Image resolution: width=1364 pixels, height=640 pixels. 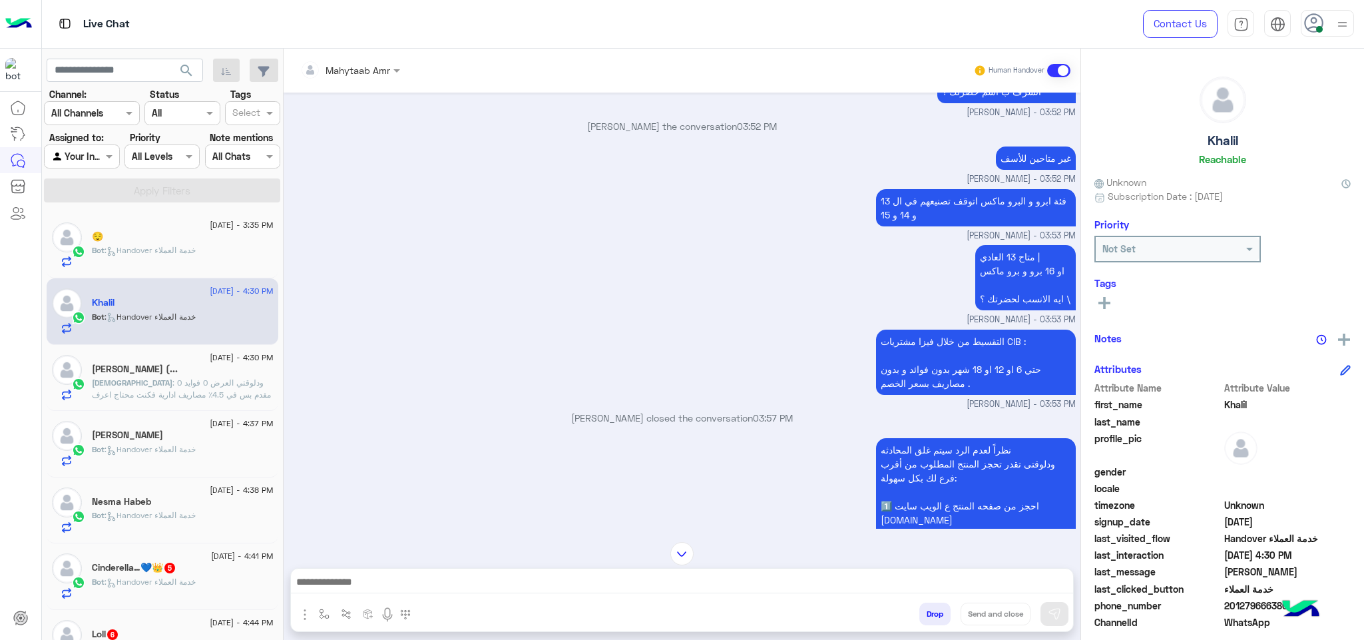 I want to click on img: send message, so click(x=1054, y=614).